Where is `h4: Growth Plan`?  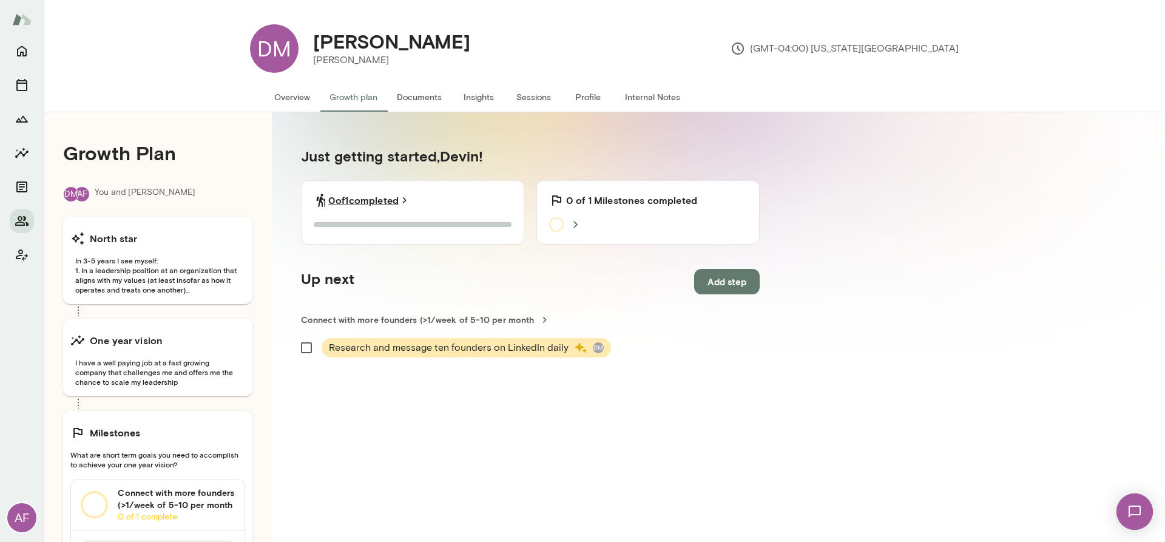 h4: Growth Plan is located at coordinates (158, 153).